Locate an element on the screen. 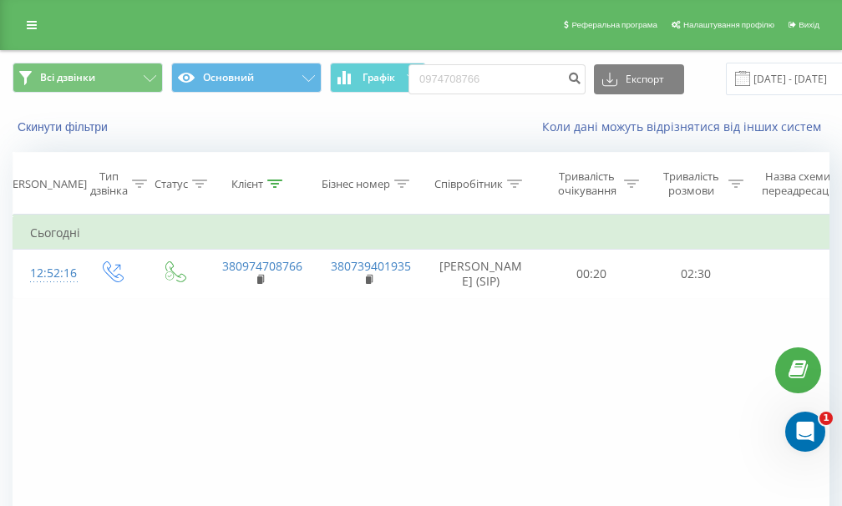  input: Пошук за номером is located at coordinates (497, 79).